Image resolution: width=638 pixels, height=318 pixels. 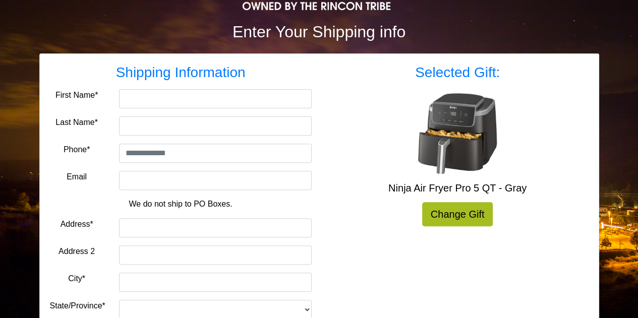 What do you see at coordinates (457, 214) in the screenshot?
I see `a: Change Gift` at bounding box center [457, 214].